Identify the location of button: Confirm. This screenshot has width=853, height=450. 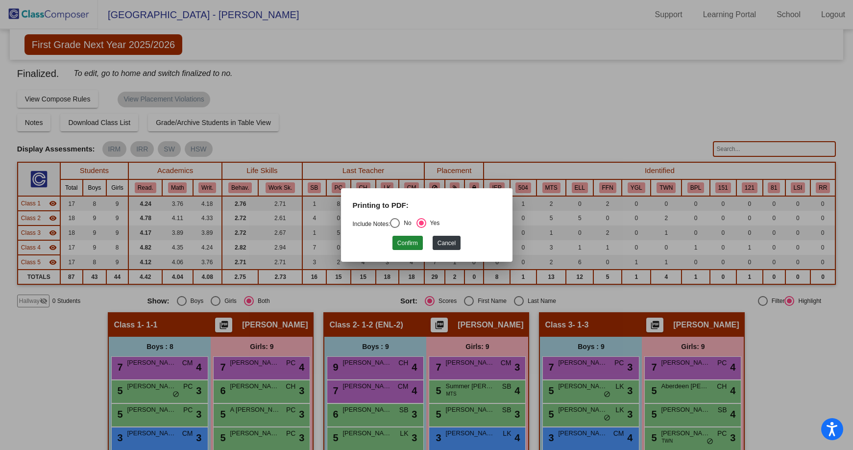
(407, 242).